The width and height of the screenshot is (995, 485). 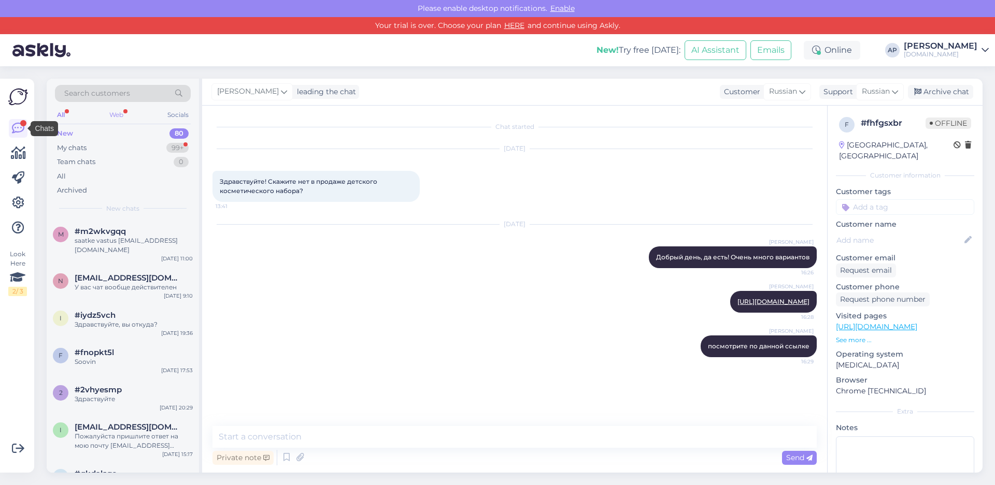 What do you see at coordinates (740, 92) in the screenshot?
I see `div: Customer` at bounding box center [740, 92].